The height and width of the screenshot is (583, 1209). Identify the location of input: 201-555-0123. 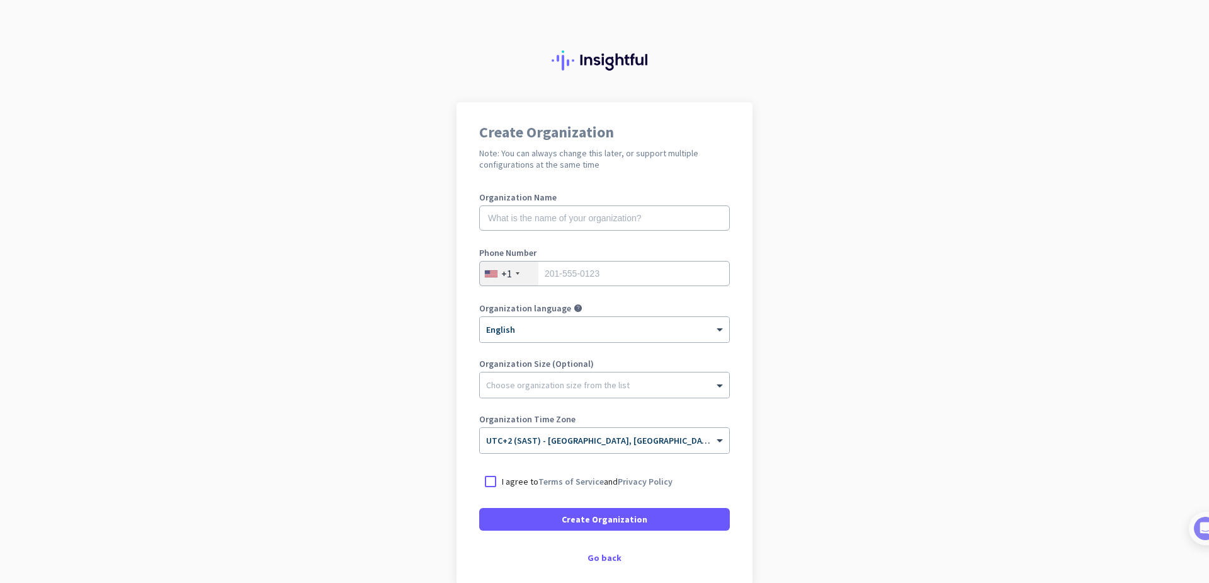
(605, 273).